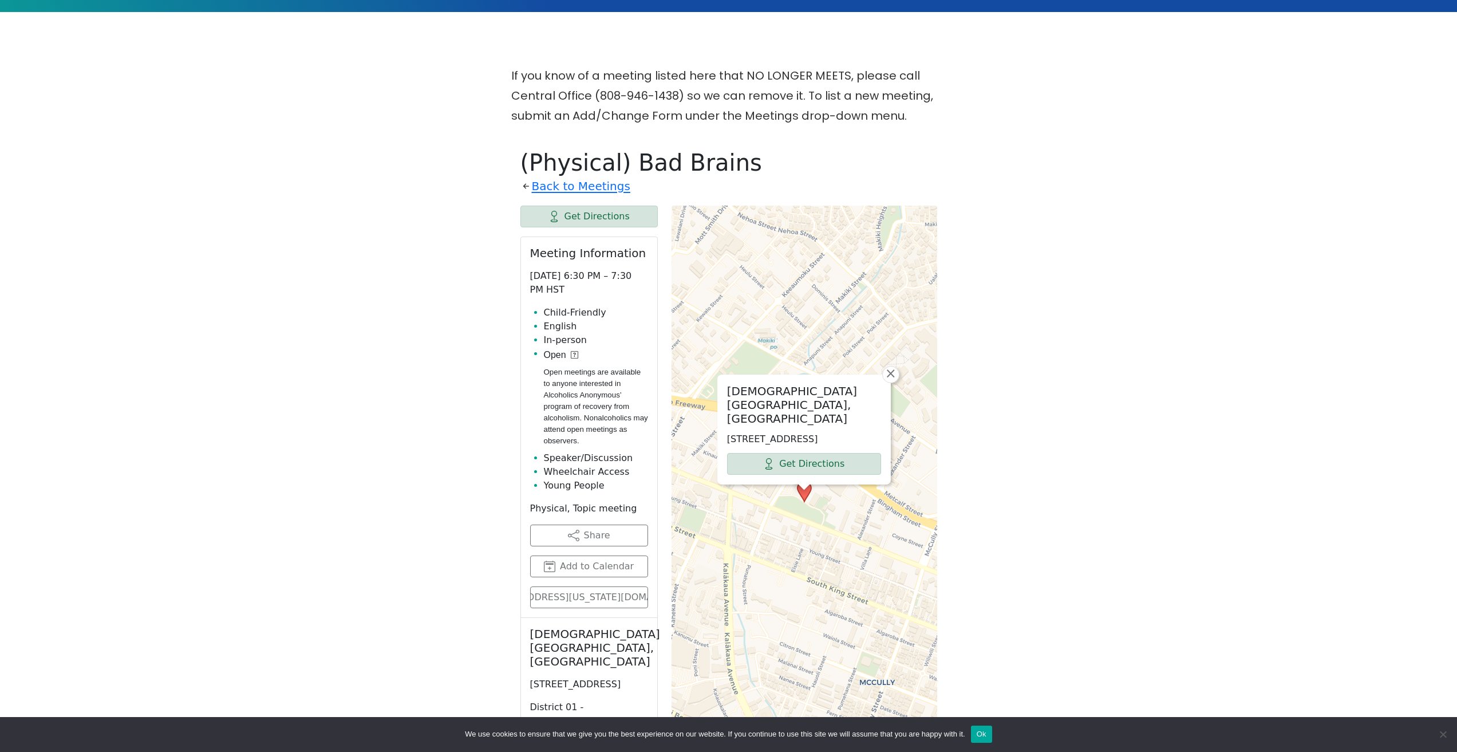  Describe the element at coordinates (596, 406) in the screenshot. I see `small: Open meetings are available to anyone interested in Alcoholics Anonymous’ program of recovery fro...` at that location.